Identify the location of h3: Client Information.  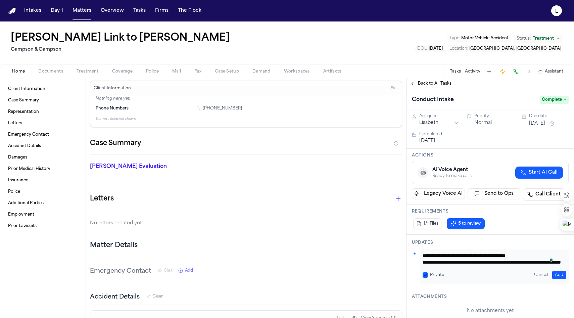
(112, 88).